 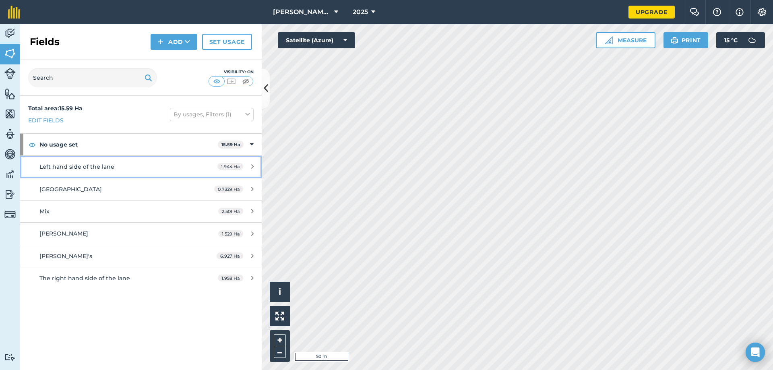 What do you see at coordinates (55, 108) in the screenshot?
I see `strong: Total area : 15.59 Ha` at bounding box center [55, 108].